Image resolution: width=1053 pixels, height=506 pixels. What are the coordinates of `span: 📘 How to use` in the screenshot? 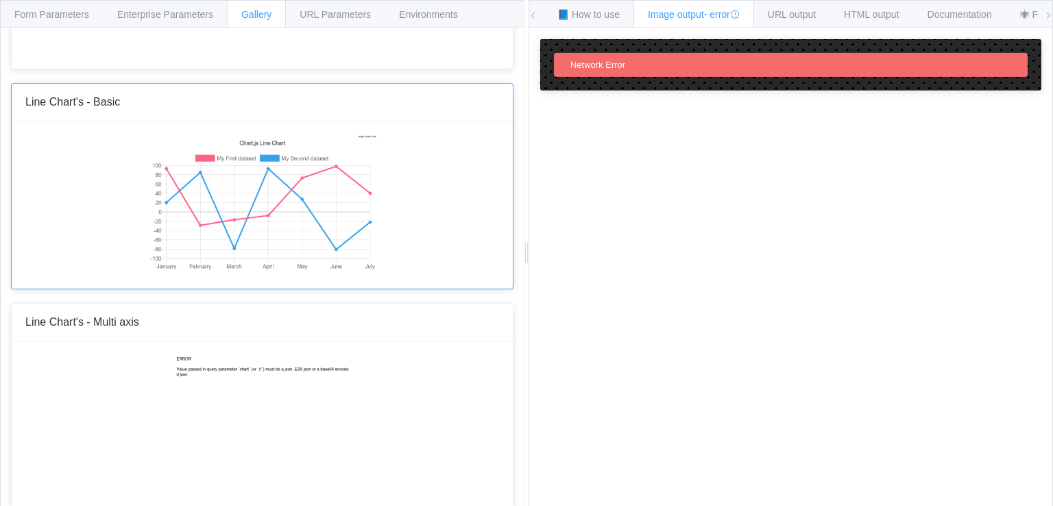 It's located at (588, 14).